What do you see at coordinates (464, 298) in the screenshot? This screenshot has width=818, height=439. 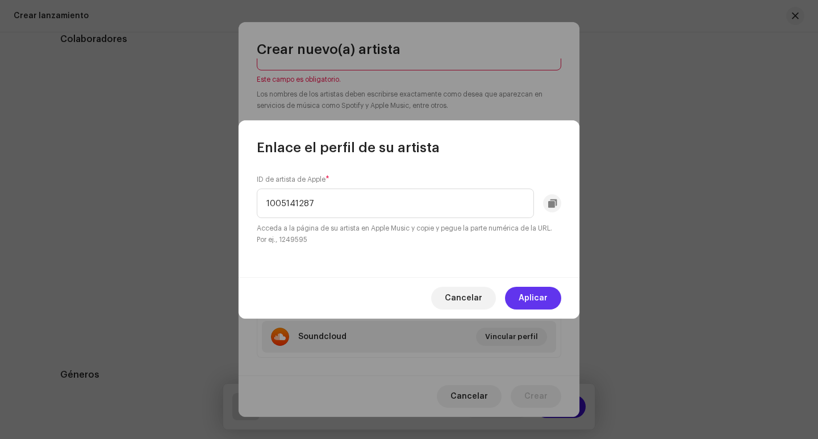 I see `button: Cancelar` at bounding box center [464, 298].